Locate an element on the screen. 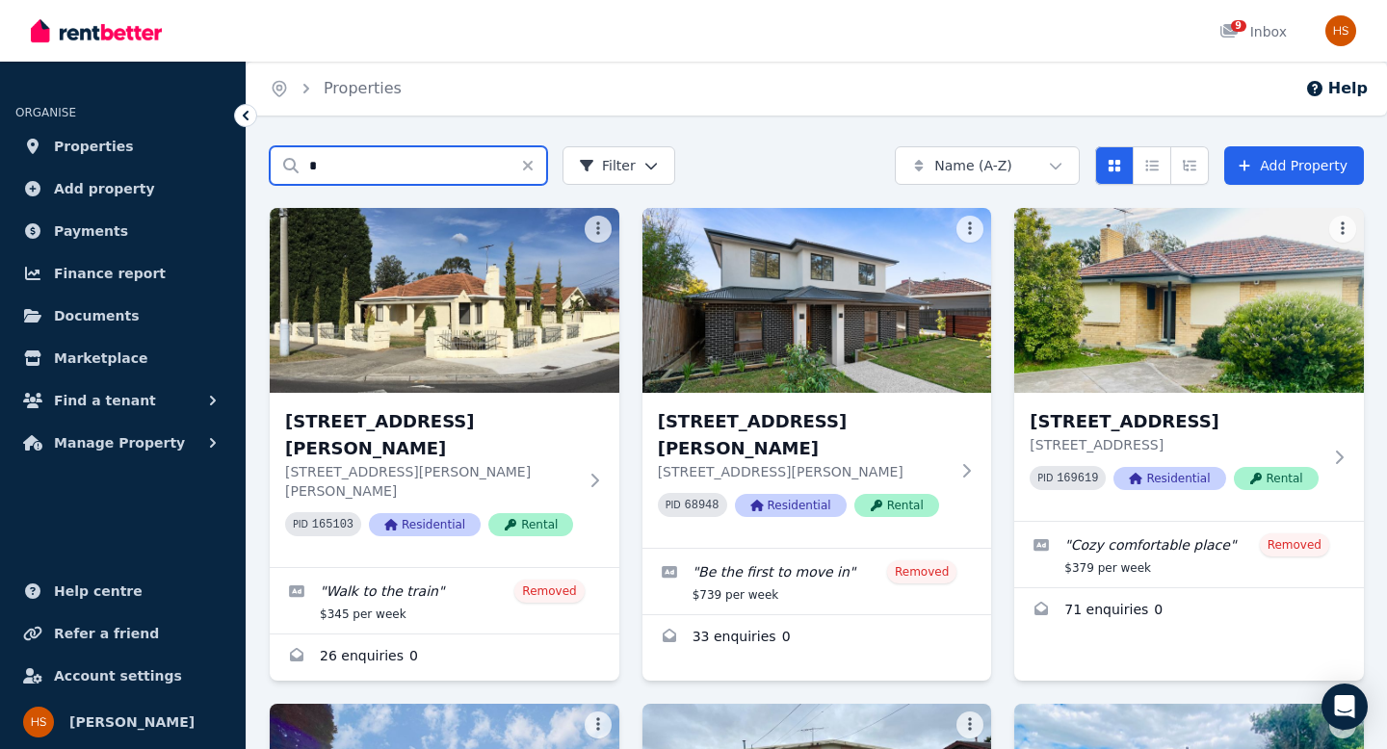 The height and width of the screenshot is (749, 1387). button: Find a tenant is located at coordinates (122, 401).